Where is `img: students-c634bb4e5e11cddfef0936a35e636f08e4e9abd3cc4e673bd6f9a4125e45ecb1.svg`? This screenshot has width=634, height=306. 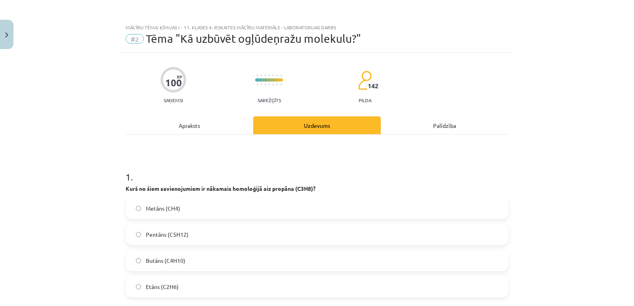
img: students-c634bb4e5e11cddfef0936a35e636f08e4e9abd3cc4e673bd6f9a4125e45ecb1.svg is located at coordinates (365, 80).